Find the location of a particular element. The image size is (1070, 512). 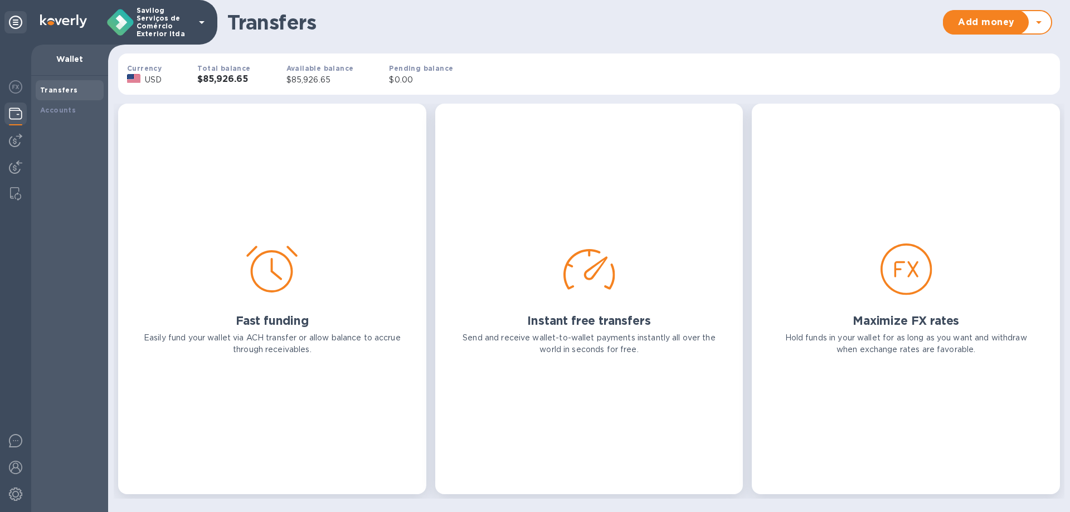

b: Accounts is located at coordinates (58, 110).